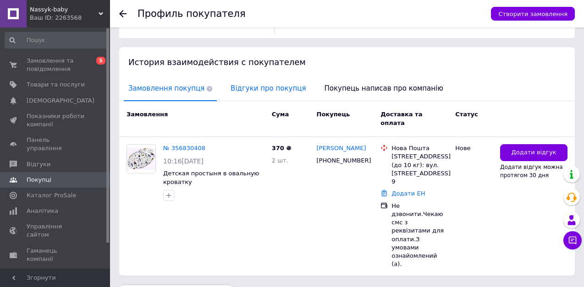  I want to click on span: Детская простыня в овальную кроватку, so click(211, 178).